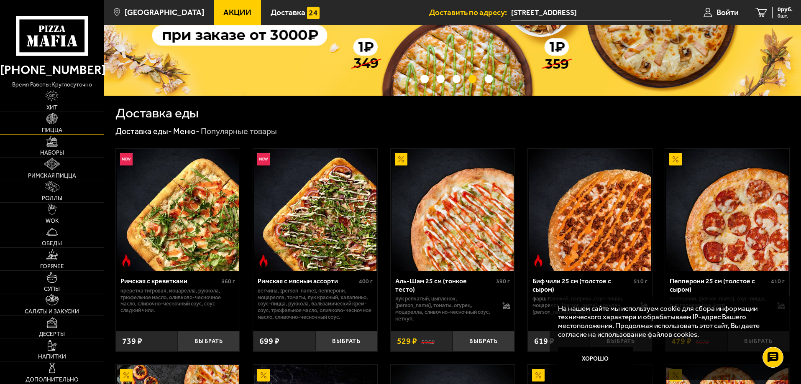 The height and width of the screenshot is (384, 801). I want to click on a: Меню-, so click(186, 131).